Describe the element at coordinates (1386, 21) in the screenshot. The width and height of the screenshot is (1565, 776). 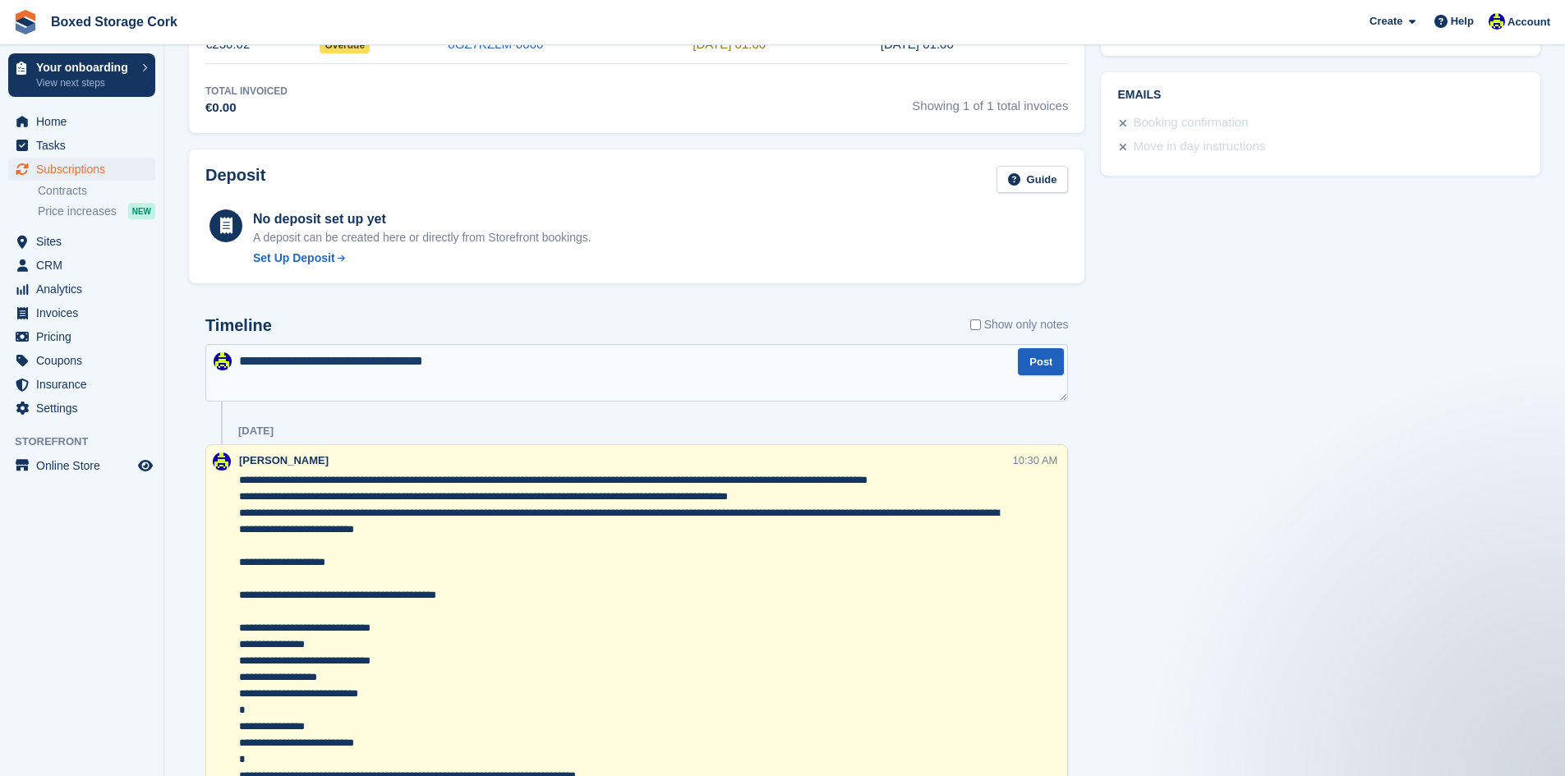
I see `span: Create` at that location.